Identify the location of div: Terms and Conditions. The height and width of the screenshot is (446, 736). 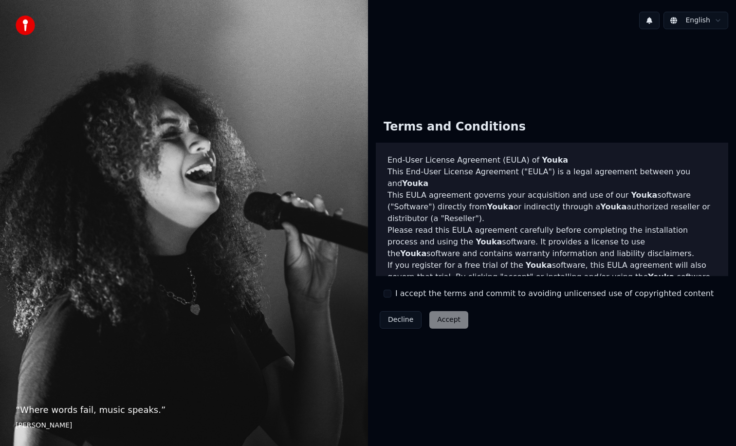
(454, 127).